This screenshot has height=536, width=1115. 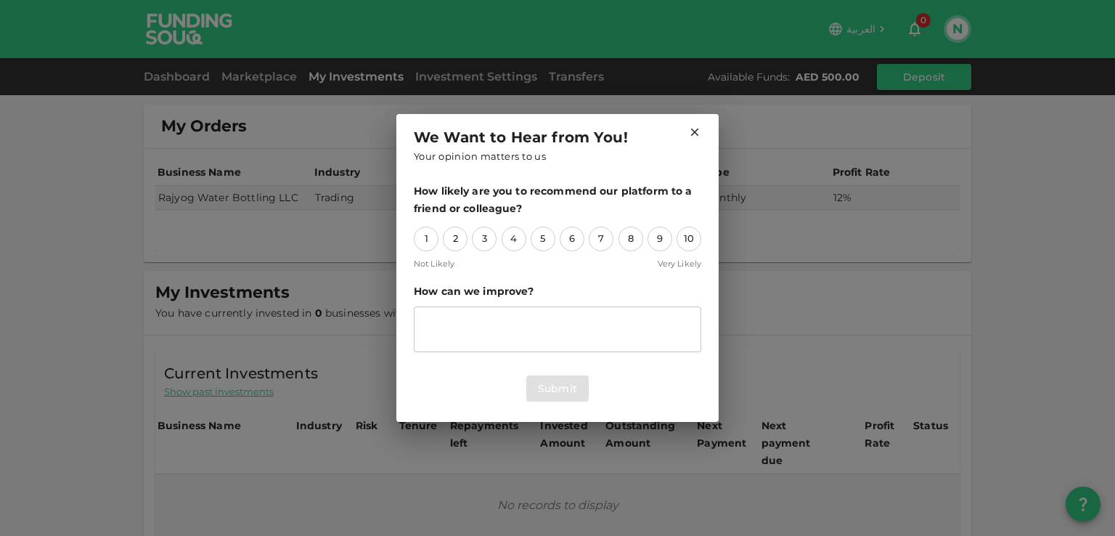 I want to click on span: Very Likely, so click(x=680, y=264).